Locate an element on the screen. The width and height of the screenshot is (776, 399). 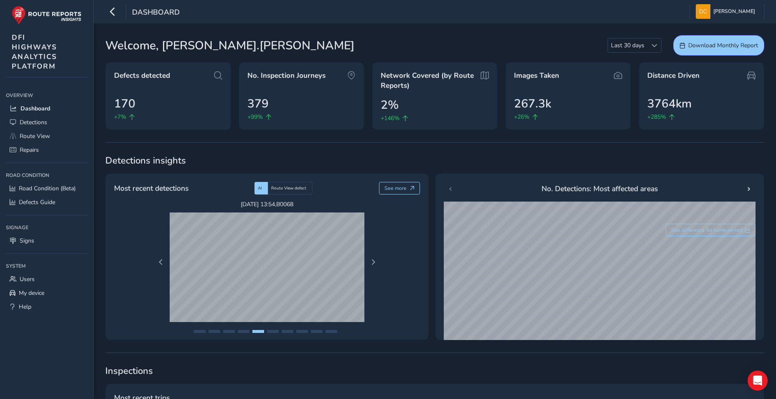
img: diamond-layout is located at coordinates (703, 11).